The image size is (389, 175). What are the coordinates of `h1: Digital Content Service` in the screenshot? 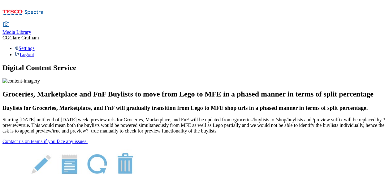 It's located at (195, 68).